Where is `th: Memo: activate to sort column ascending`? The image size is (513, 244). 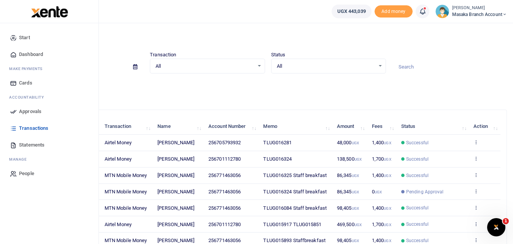
th: Memo: activate to sort column ascending is located at coordinates (296, 126).